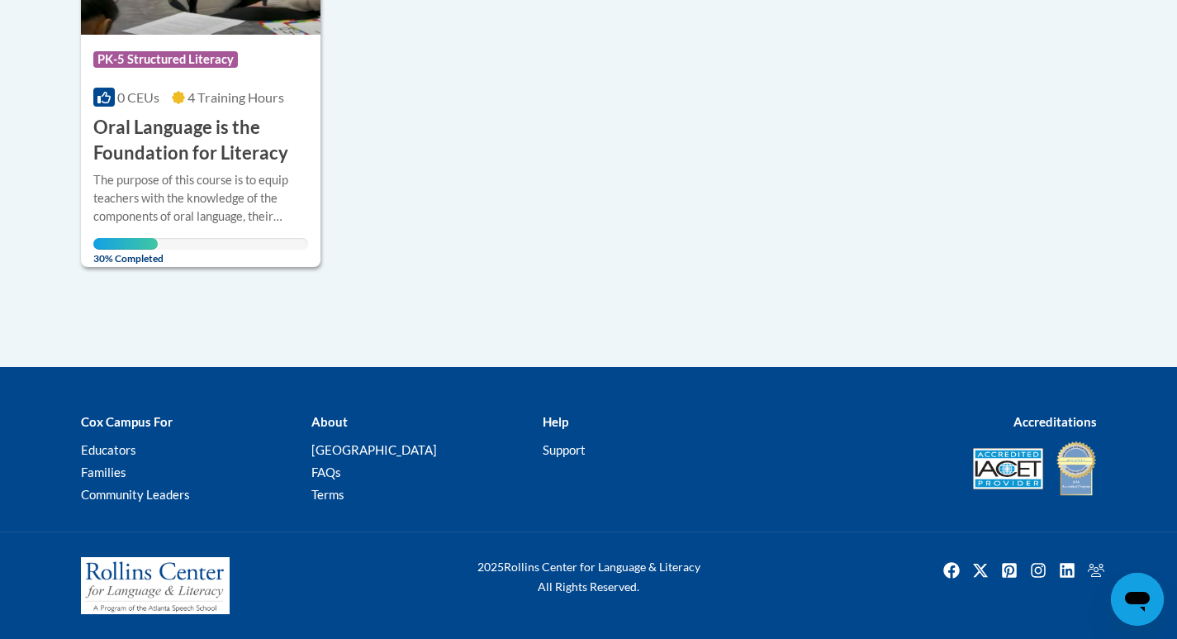 This screenshot has width=1177, height=639. I want to click on div: The purpose of this course is to equip teachers with the knowledge of the components of oral lang..., so click(201, 198).